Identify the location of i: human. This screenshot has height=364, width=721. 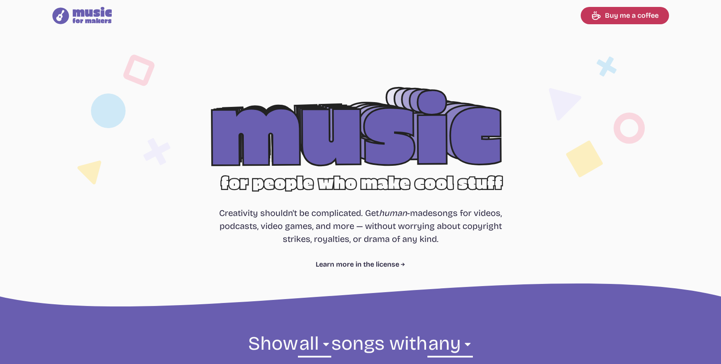
(393, 213).